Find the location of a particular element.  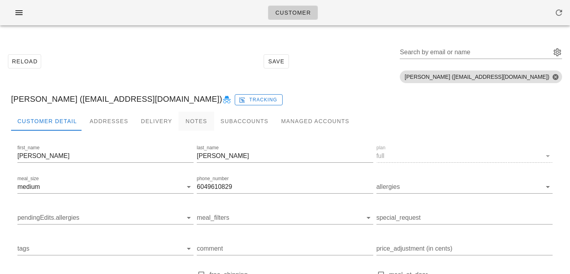

label: last_name is located at coordinates (207, 148).